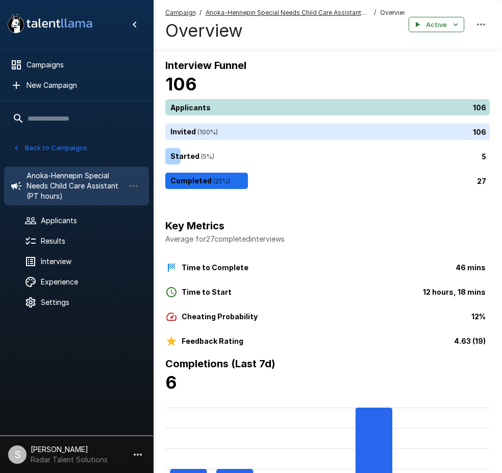 This screenshot has width=502, height=473. I want to click on b: Feedback Rating, so click(212, 341).